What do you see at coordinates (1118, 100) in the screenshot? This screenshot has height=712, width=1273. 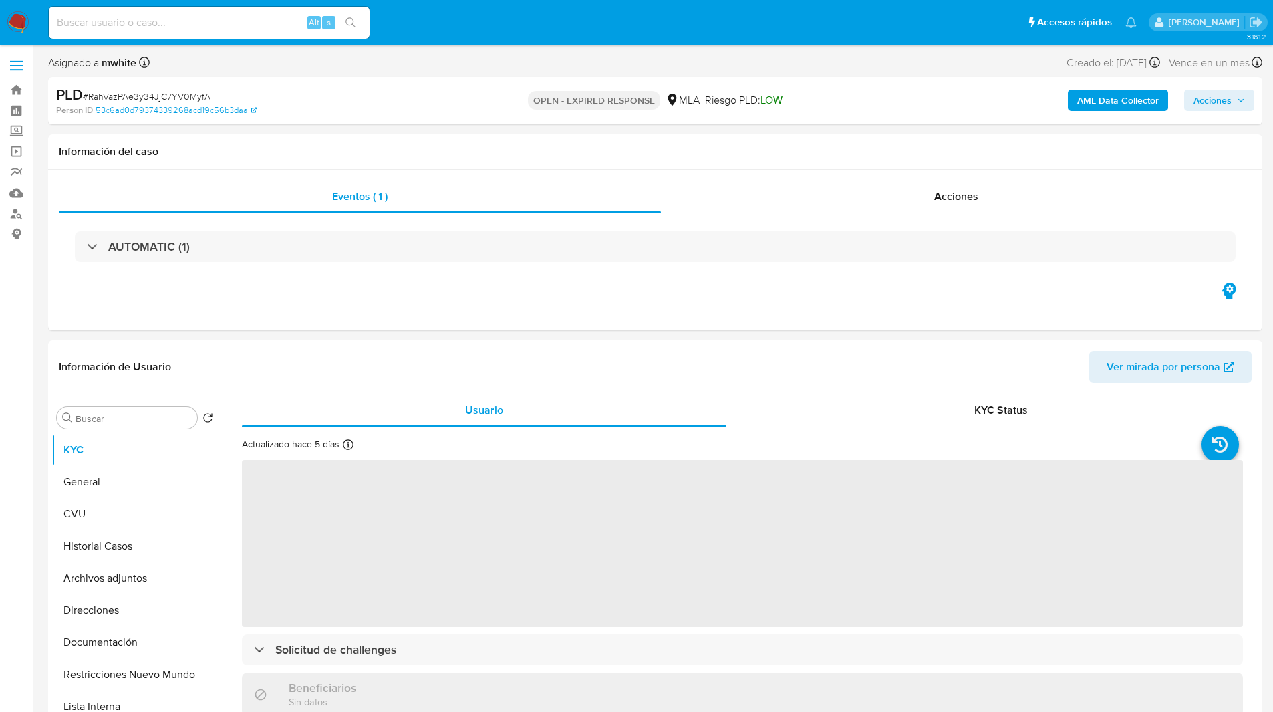 I see `button: AML Data Collector` at bounding box center [1118, 100].